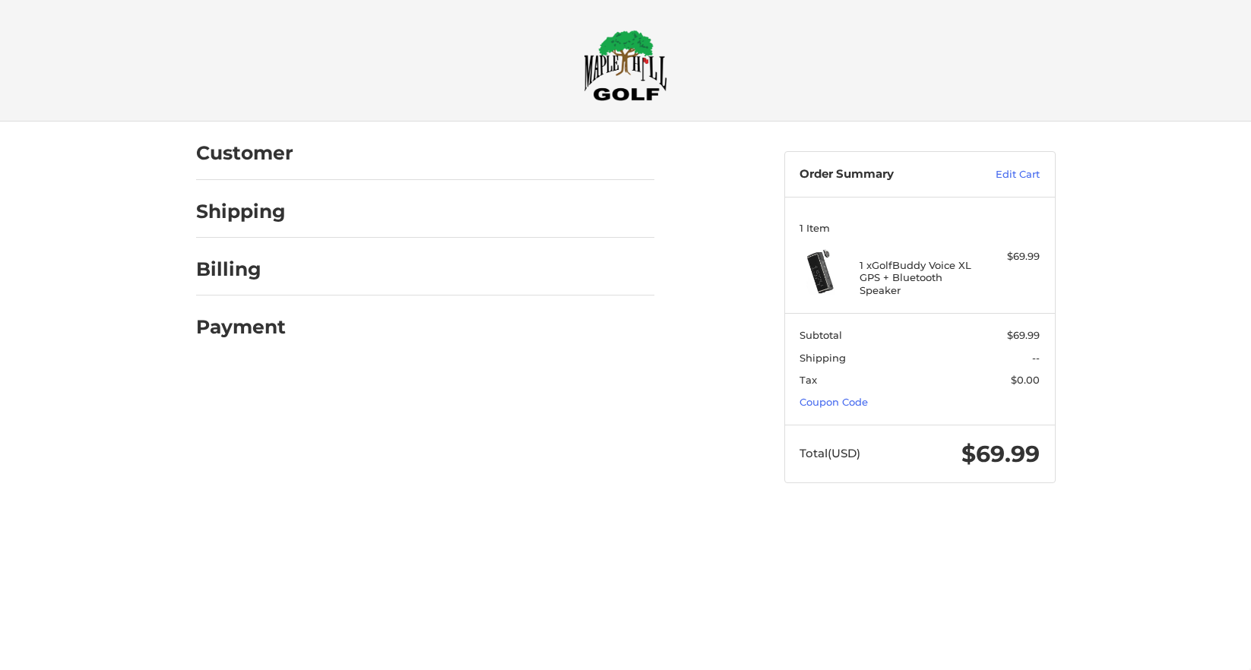  Describe the element at coordinates (920, 228) in the screenshot. I see `h3: 1 Item` at that location.